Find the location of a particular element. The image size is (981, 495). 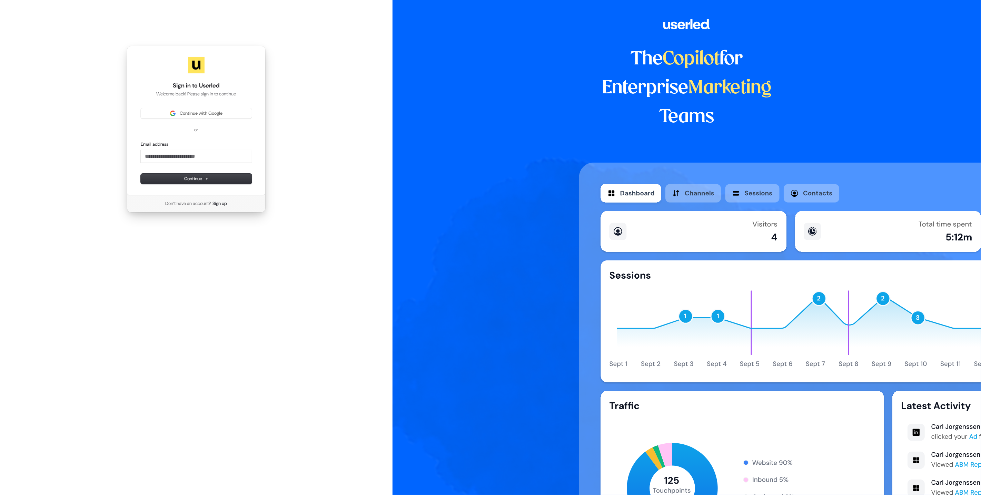

label: Email address is located at coordinates (154, 144).